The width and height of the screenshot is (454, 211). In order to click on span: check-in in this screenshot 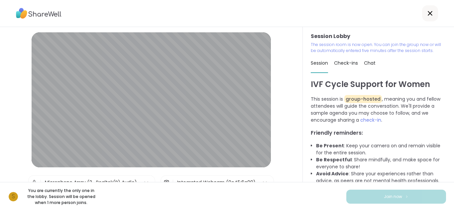, I will do `click(371, 120)`.